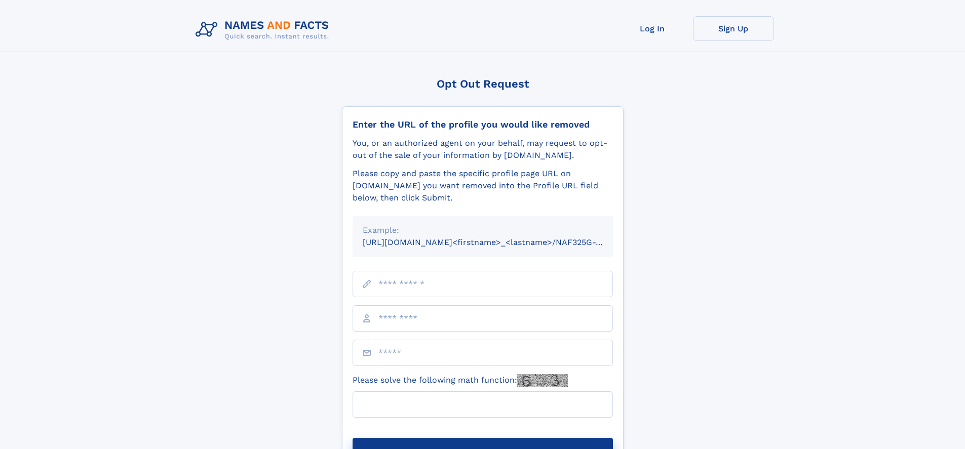  Describe the element at coordinates (483, 84) in the screenshot. I see `div: Opt Out Request` at that location.